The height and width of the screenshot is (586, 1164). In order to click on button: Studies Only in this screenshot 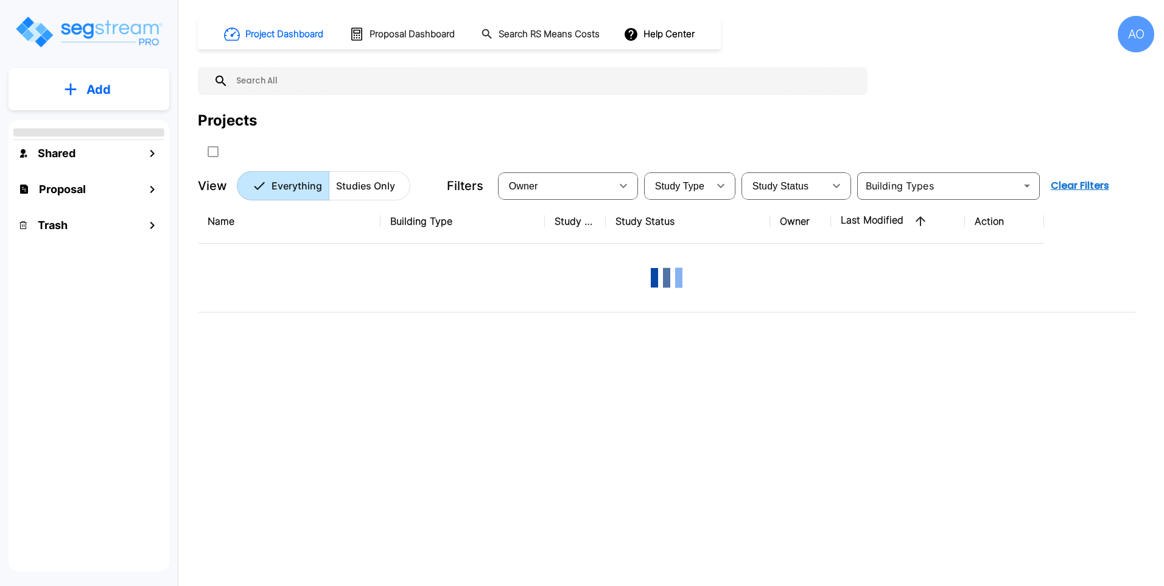, I will do `click(370, 186)`.